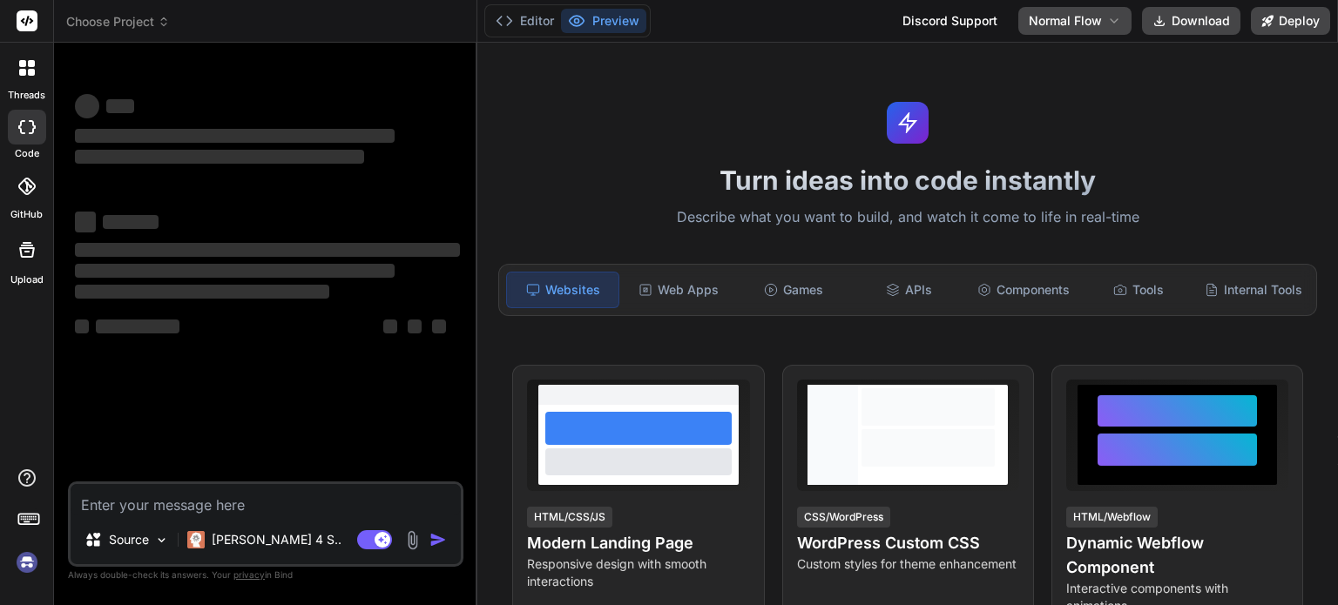  I want to click on button: Editor, so click(524, 21).